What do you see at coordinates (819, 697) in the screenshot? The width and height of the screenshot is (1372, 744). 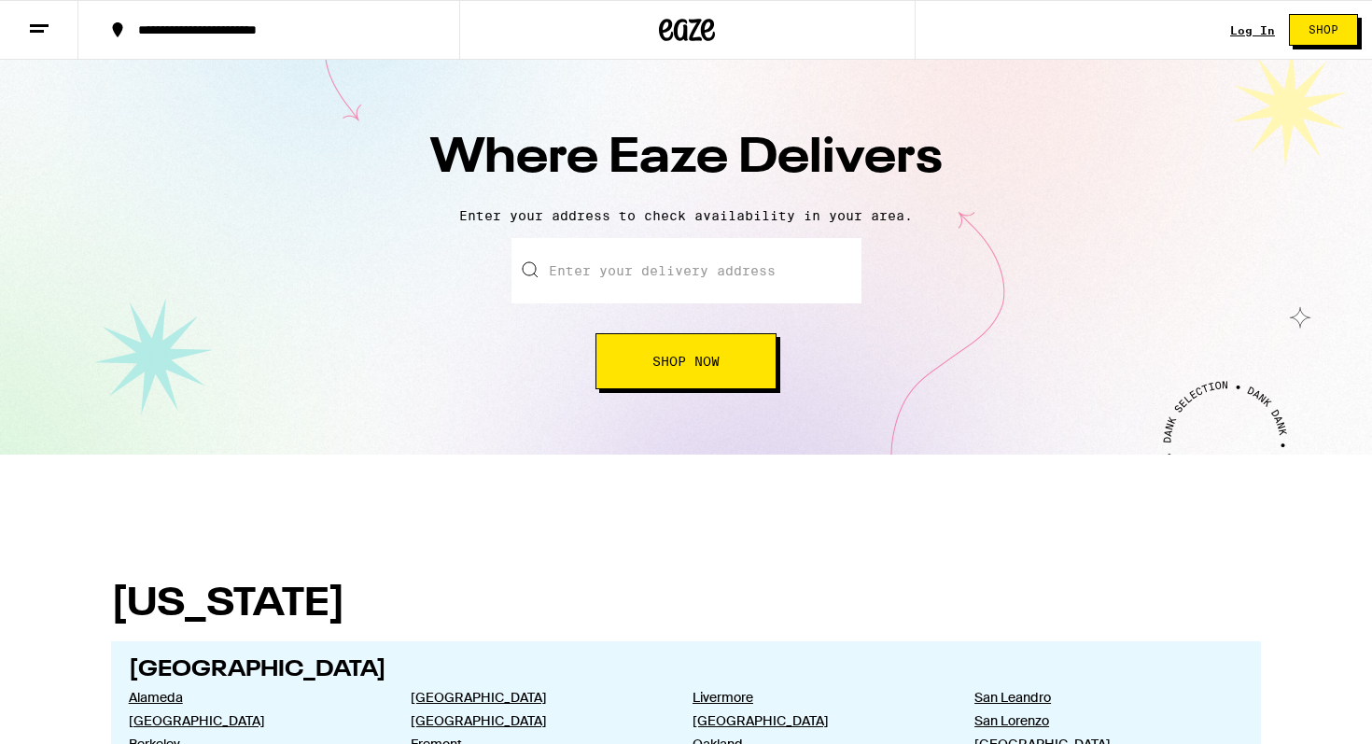 I see `a: Livermore` at bounding box center [819, 697].